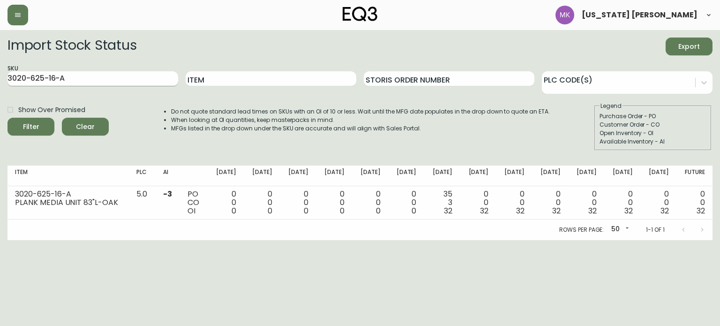 This screenshot has width=720, height=326. I want to click on th: Item, so click(68, 176).